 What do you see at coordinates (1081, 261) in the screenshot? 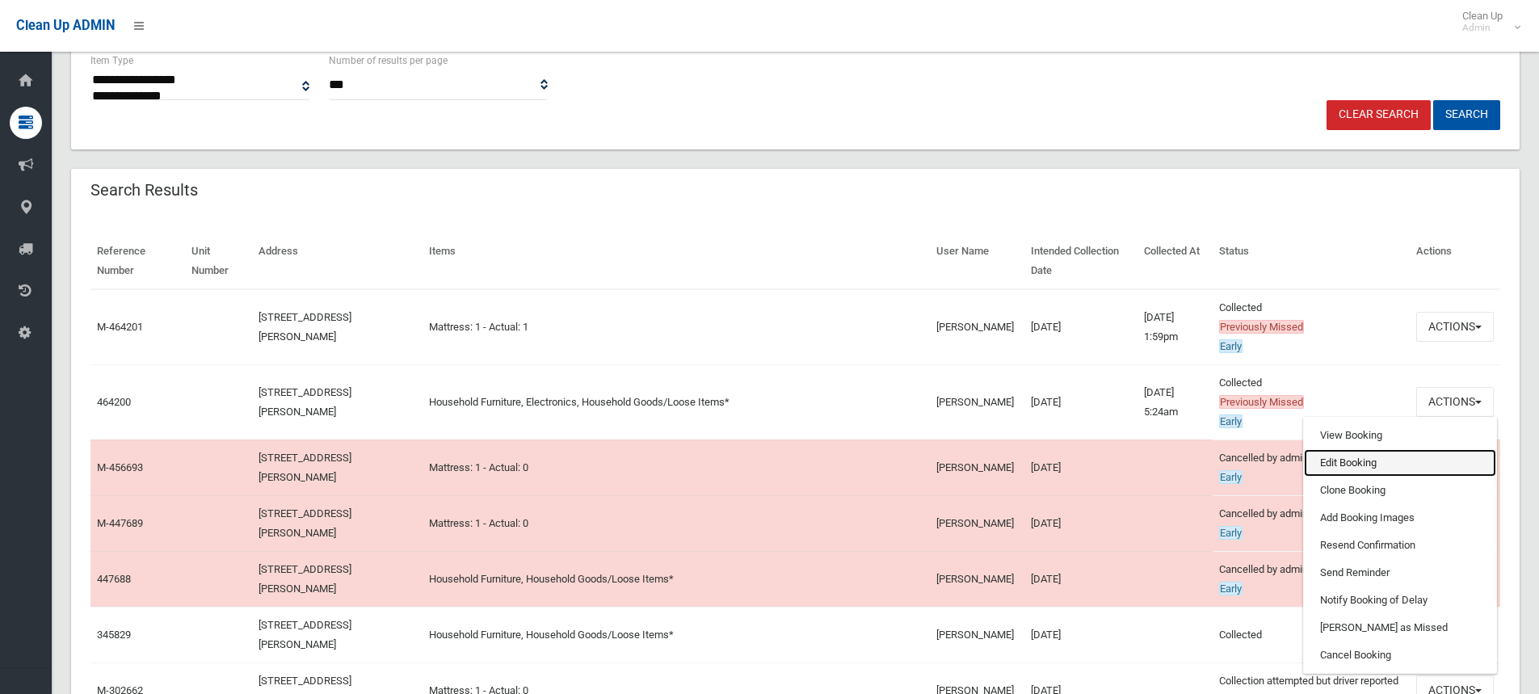
I see `th: Intended Collection Date` at bounding box center [1081, 261].